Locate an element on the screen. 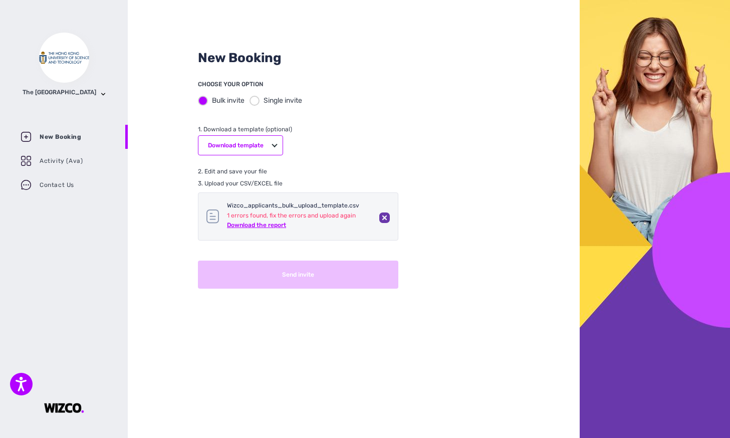 The image size is (730, 438). img: qindEdE3NT+gGC88qgiTvplYykIDOkuHId98aGdlLt3400WMbmsEZt5R+i226DEONxeQAAAABJRU5ErkJggg== is located at coordinates (213, 217).